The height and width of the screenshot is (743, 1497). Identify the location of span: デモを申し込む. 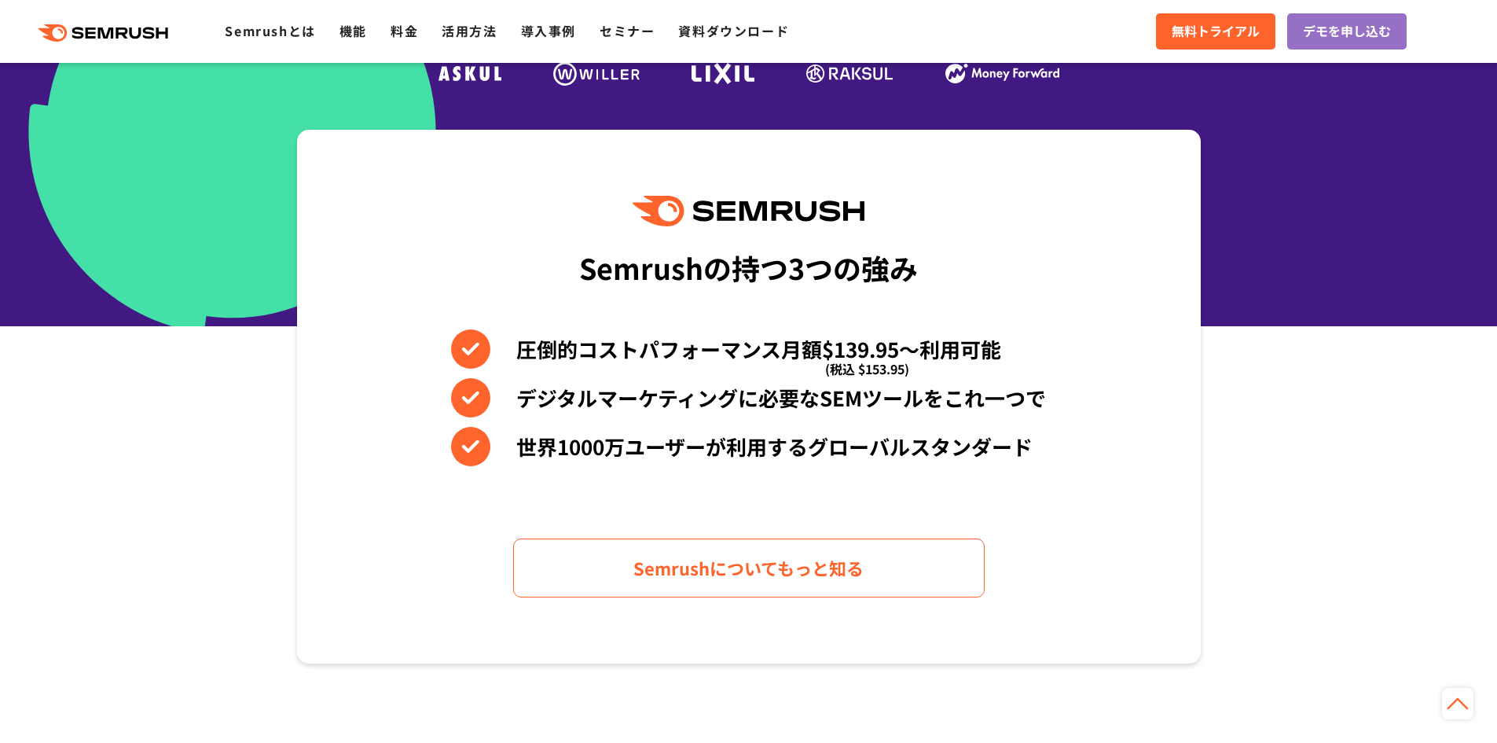
(1347, 31).